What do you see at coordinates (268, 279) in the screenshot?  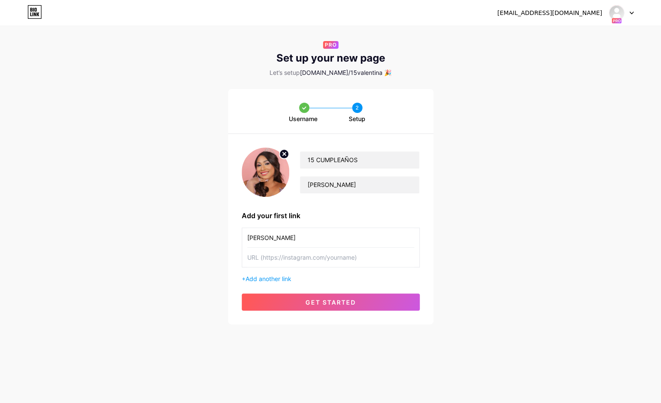 I see `span: Add another link` at bounding box center [268, 279].